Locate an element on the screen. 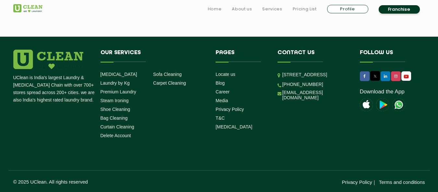 This screenshot has height=192, width=438. img: logo.png is located at coordinates (48, 59).